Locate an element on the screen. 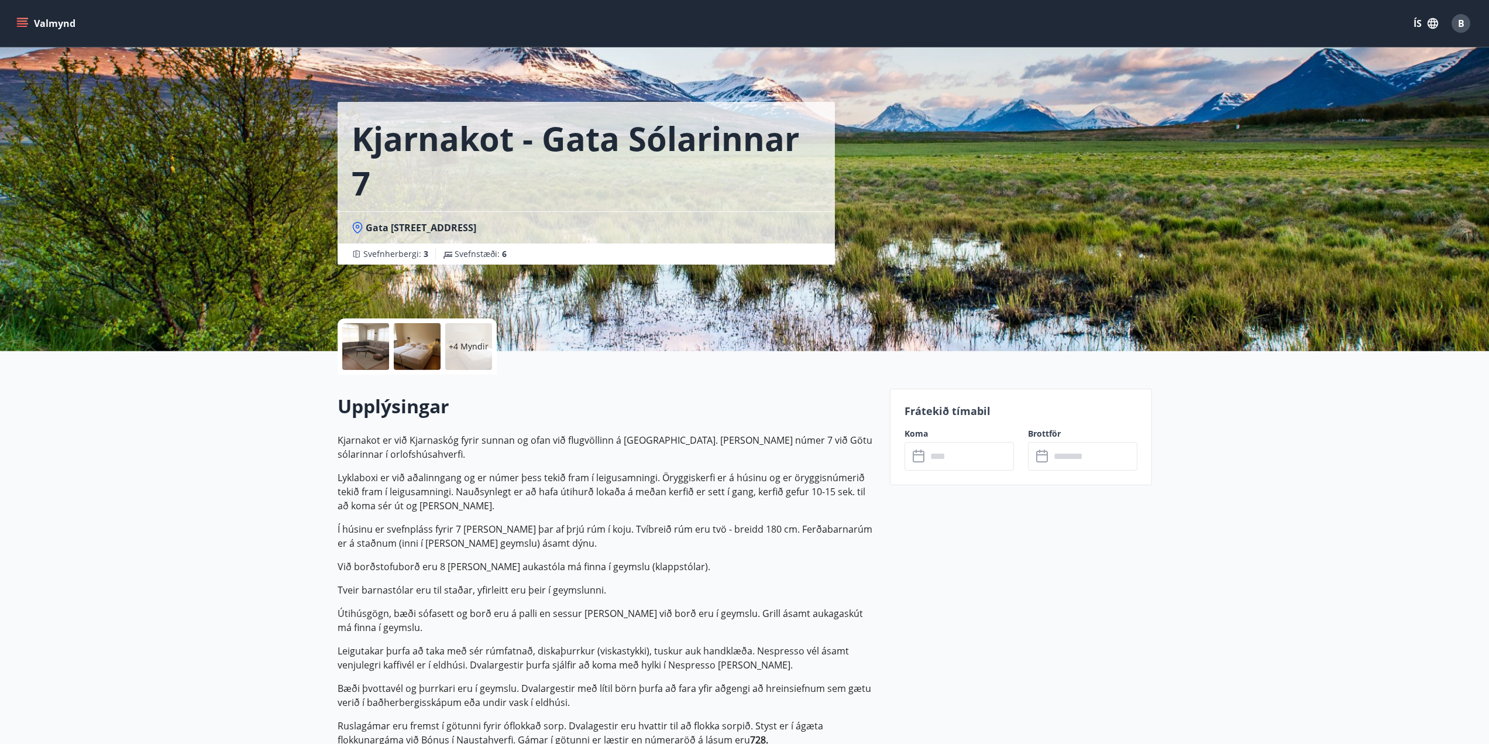 Image resolution: width=1489 pixels, height=744 pixels. label: Koma is located at coordinates (959, 434).